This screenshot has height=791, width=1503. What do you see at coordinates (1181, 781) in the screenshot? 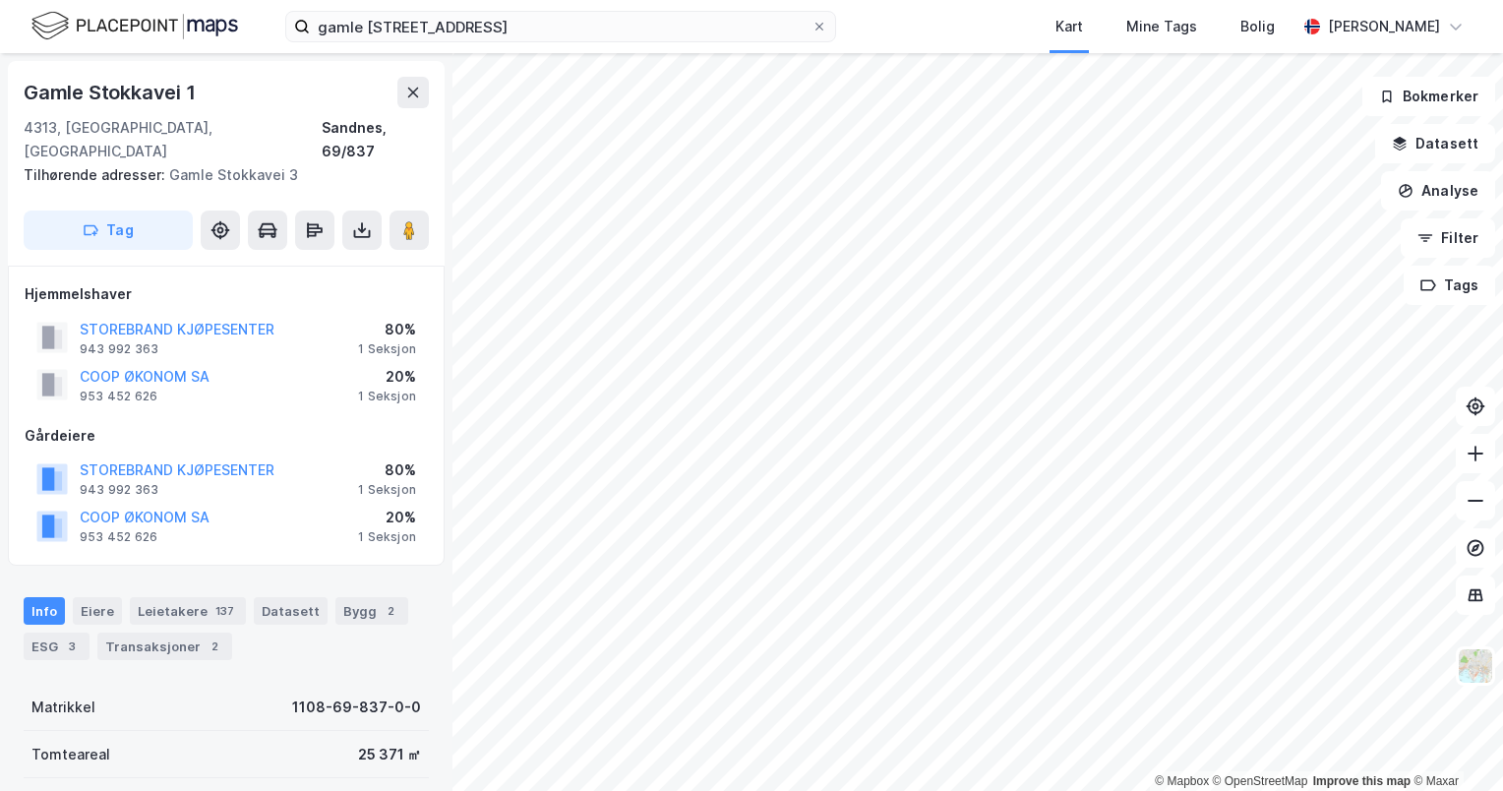
I see `a: Mapbox` at bounding box center [1181, 781].